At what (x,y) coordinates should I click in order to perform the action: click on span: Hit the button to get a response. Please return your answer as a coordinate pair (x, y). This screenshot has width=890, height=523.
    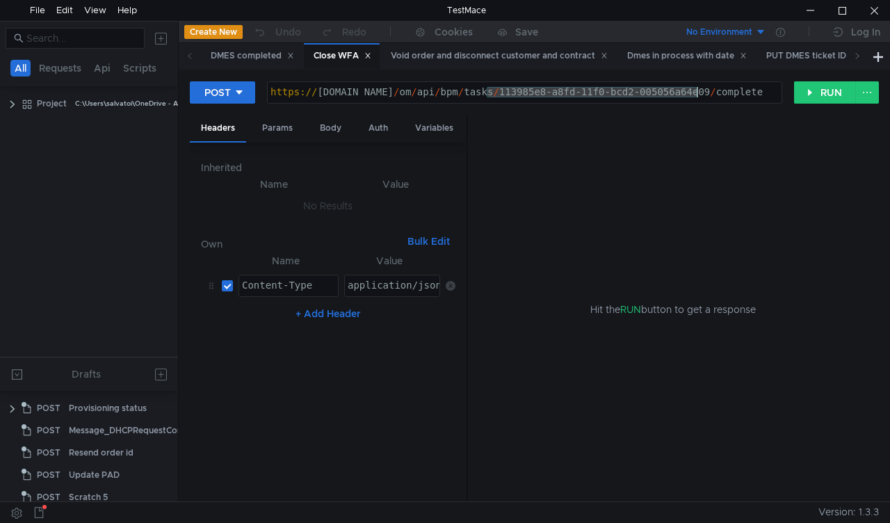
    Looking at the image, I should click on (673, 309).